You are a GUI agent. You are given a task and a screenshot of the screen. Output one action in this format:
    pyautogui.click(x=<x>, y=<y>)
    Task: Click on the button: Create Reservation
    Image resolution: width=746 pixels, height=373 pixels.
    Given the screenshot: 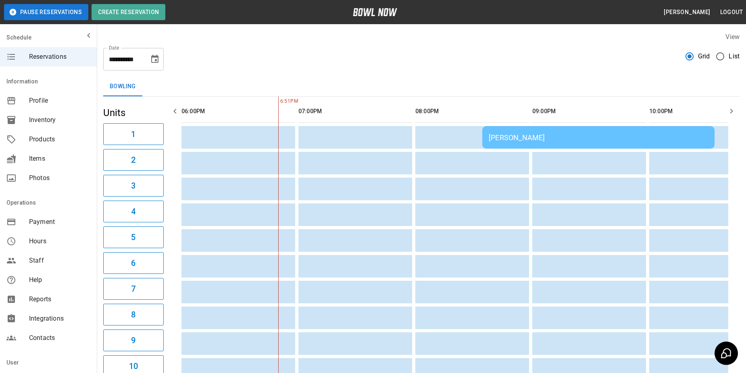 What is the action you would take?
    pyautogui.click(x=128, y=12)
    